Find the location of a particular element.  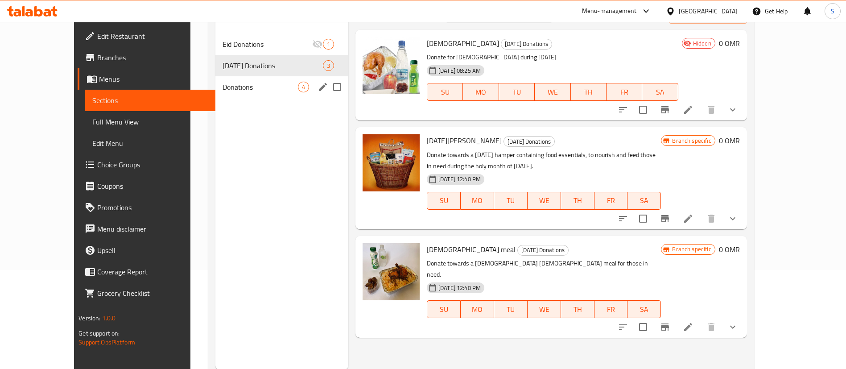

a: Support.OpsPlatform is located at coordinates (107, 342).